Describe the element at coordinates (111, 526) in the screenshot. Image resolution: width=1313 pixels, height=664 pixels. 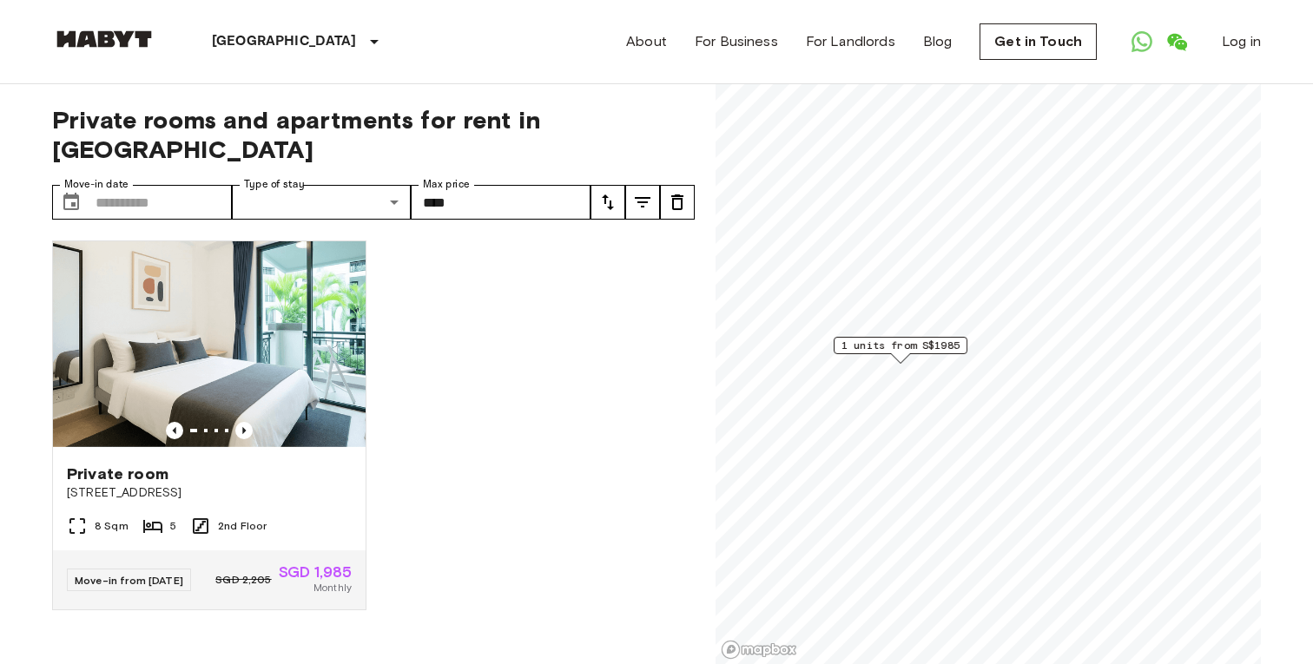
I see `span: 8 Sqm` at that location.